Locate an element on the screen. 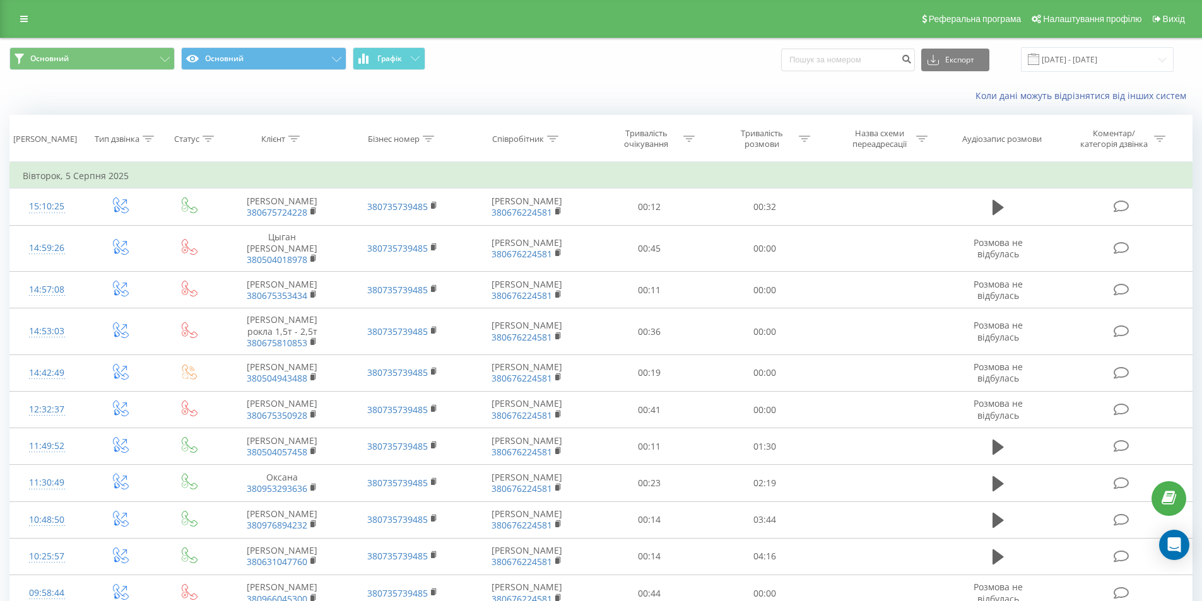 The image size is (1202, 601). a: 380675724228 is located at coordinates (277, 212).